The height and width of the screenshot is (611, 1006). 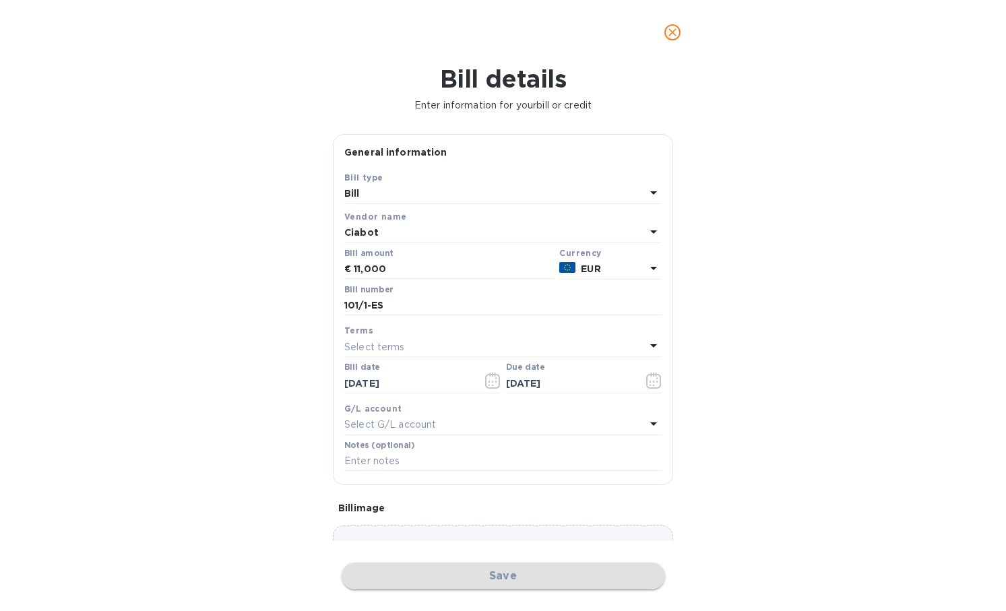 I want to click on b: G/L account, so click(x=373, y=408).